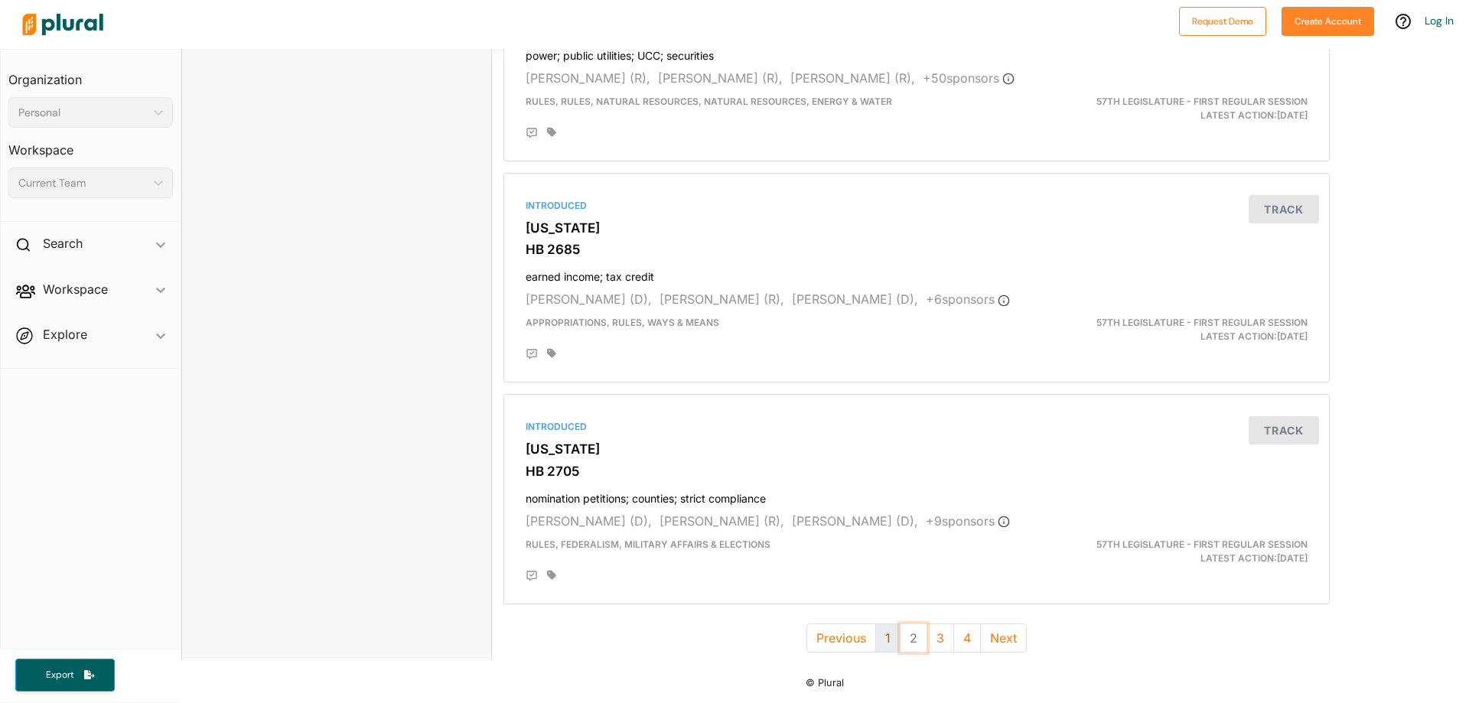 Image resolution: width=1469 pixels, height=703 pixels. I want to click on a: Log In, so click(1439, 21).